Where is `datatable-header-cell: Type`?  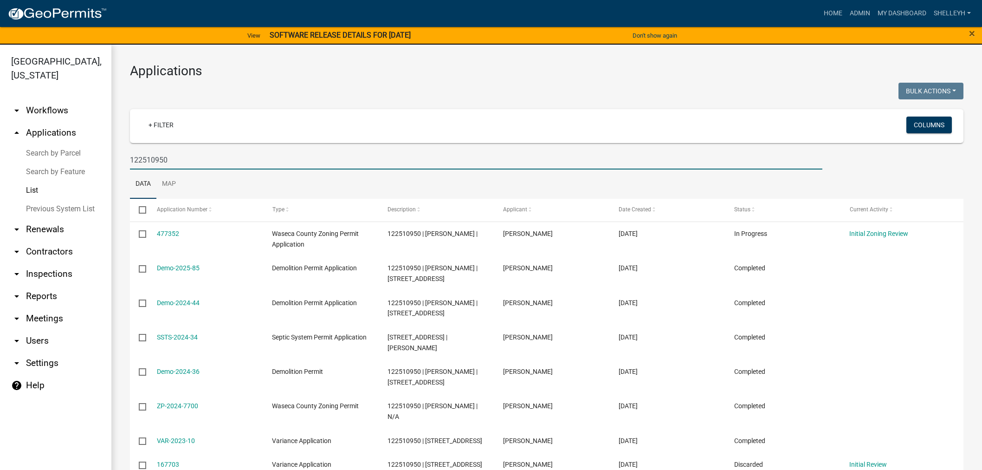
datatable-header-cell: Type is located at coordinates (321, 210).